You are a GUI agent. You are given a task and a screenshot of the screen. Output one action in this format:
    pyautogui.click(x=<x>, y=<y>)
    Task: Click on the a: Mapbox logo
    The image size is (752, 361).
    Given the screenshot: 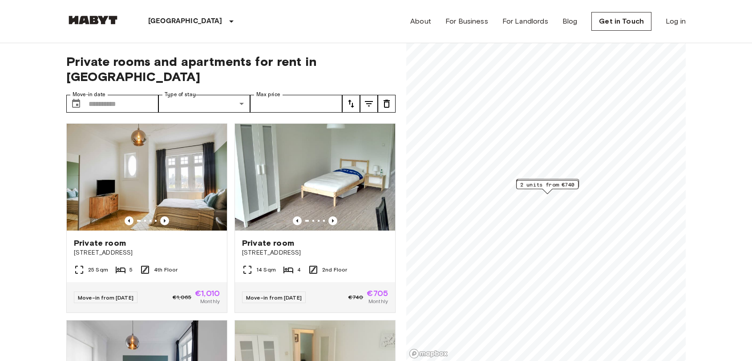 What is the action you would take?
    pyautogui.click(x=428, y=353)
    